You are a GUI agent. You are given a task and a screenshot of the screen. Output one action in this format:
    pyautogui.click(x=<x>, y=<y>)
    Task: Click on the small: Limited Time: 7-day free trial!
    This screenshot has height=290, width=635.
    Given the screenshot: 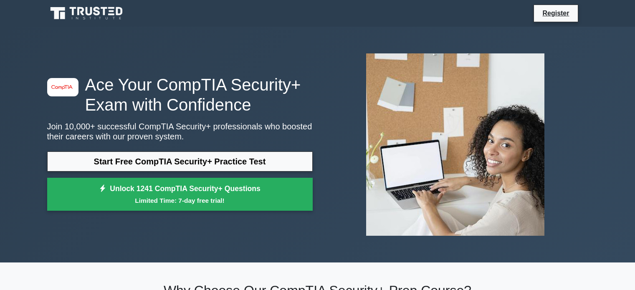 What is the action you would take?
    pyautogui.click(x=180, y=200)
    